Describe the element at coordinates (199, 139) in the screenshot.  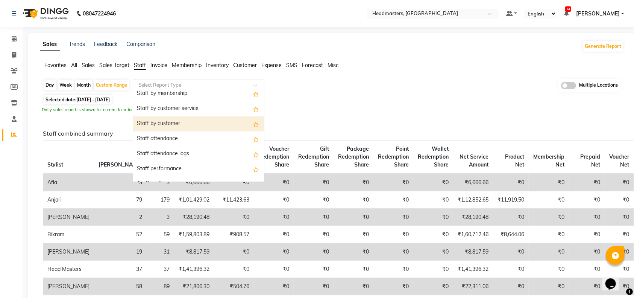
I see `div: Staff attendance` at that location.